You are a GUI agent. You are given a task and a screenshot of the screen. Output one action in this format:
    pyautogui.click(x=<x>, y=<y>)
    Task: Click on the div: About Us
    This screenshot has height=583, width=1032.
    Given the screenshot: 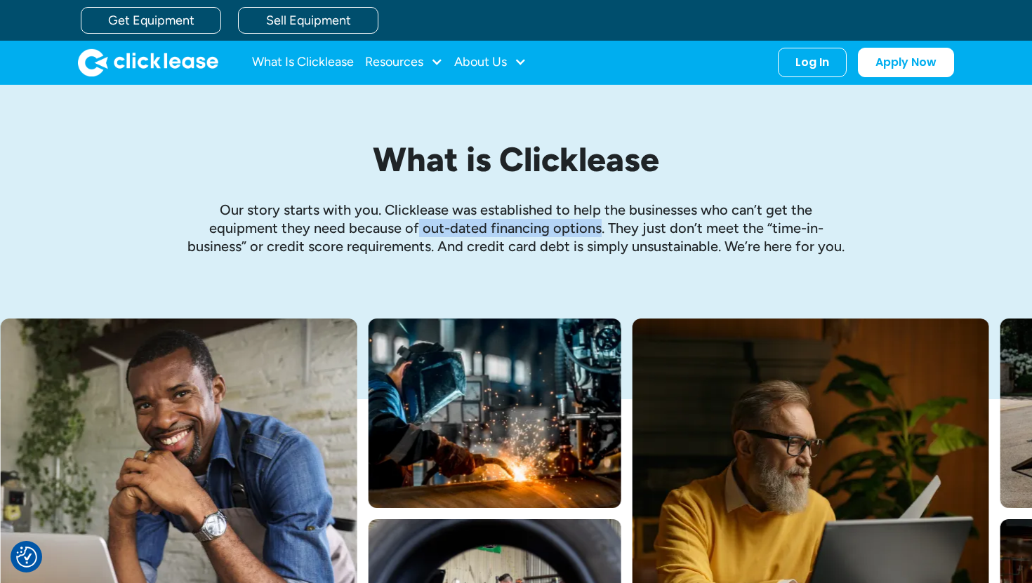 What is the action you would take?
    pyautogui.click(x=490, y=62)
    